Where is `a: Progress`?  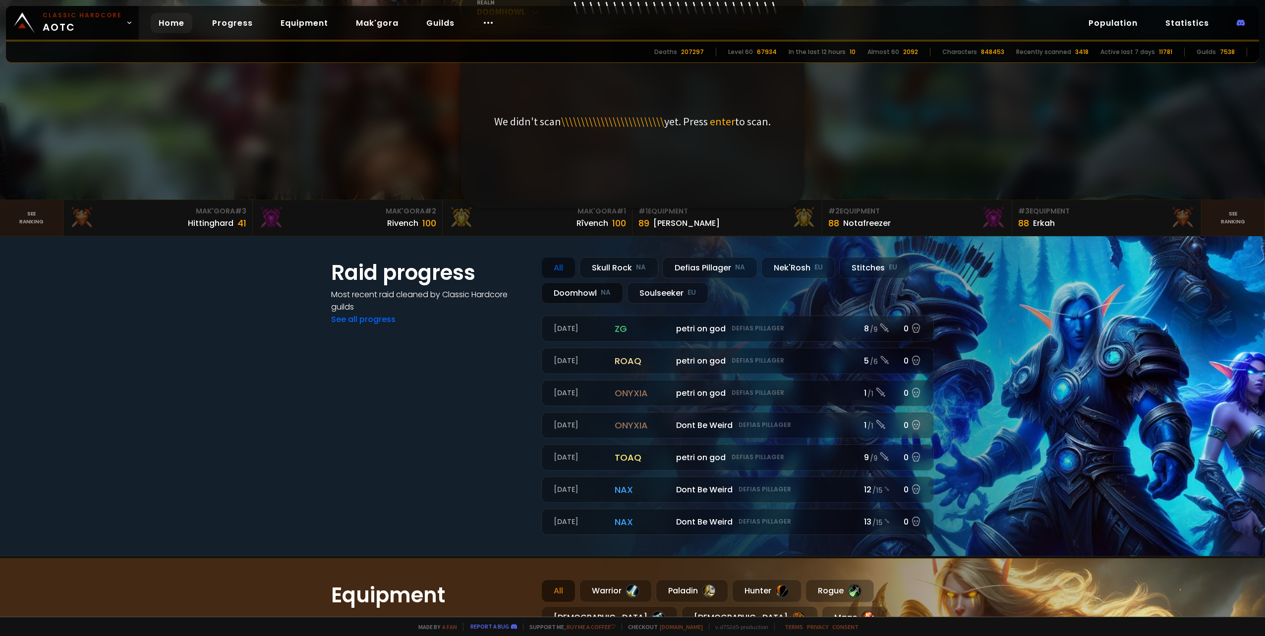 a: Progress is located at coordinates (232, 23).